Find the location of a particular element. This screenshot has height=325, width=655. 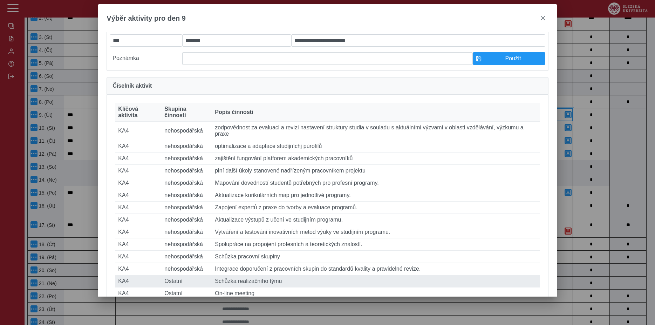

span: Popis činnosti is located at coordinates (234, 112).